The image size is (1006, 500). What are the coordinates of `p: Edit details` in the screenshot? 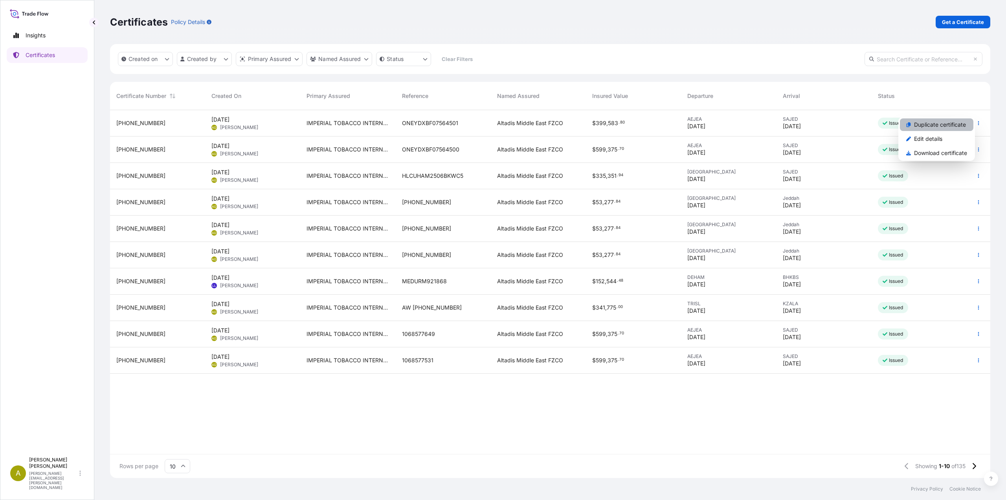 It's located at (929, 139).